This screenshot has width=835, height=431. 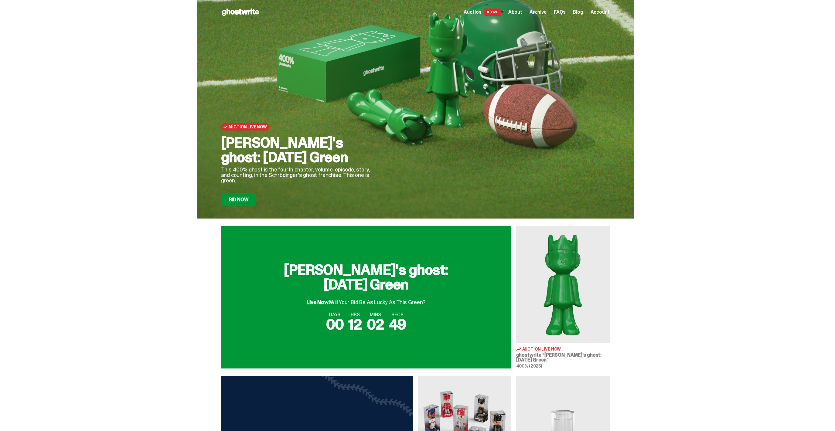 What do you see at coordinates (398, 315) in the screenshot?
I see `span: SECS` at bounding box center [398, 315].